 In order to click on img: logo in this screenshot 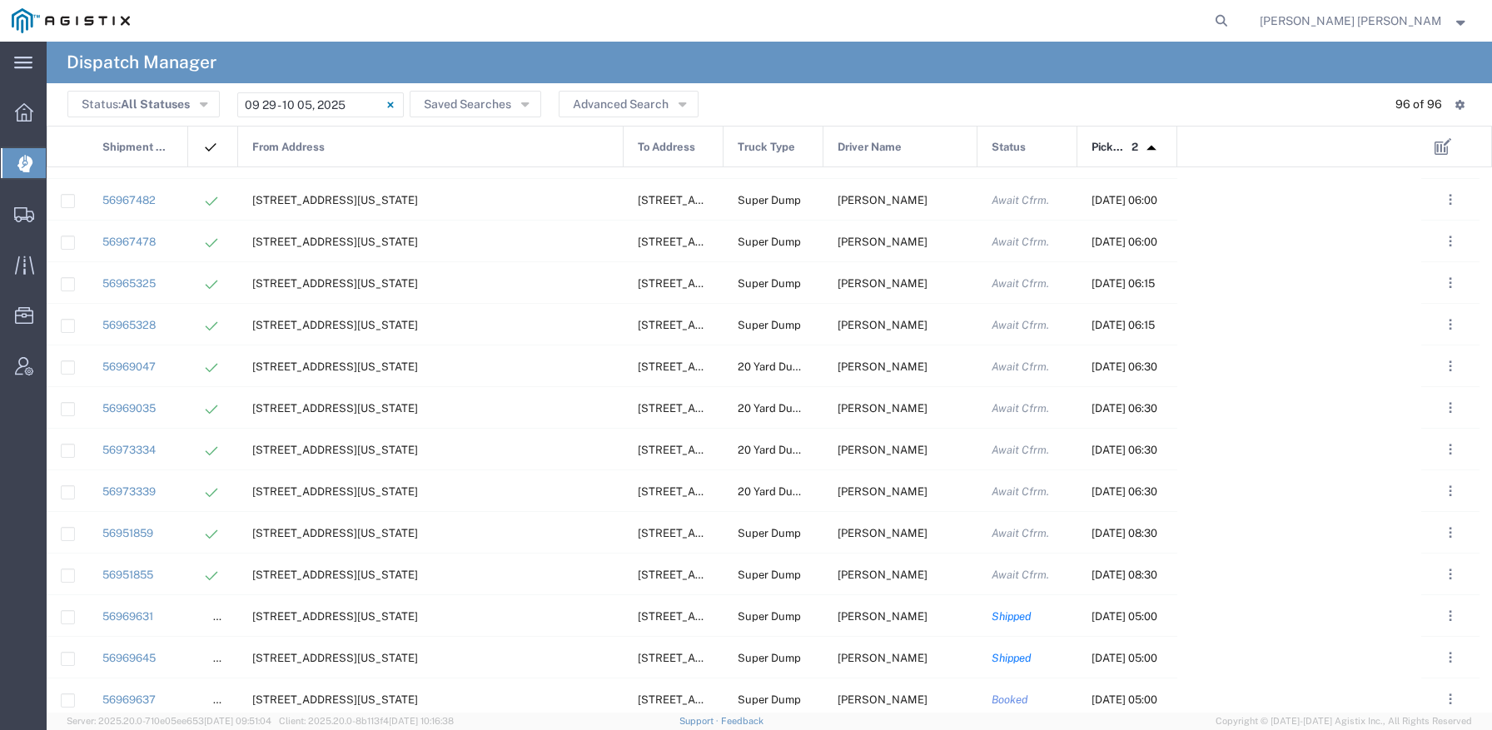, I will do `click(71, 21)`.